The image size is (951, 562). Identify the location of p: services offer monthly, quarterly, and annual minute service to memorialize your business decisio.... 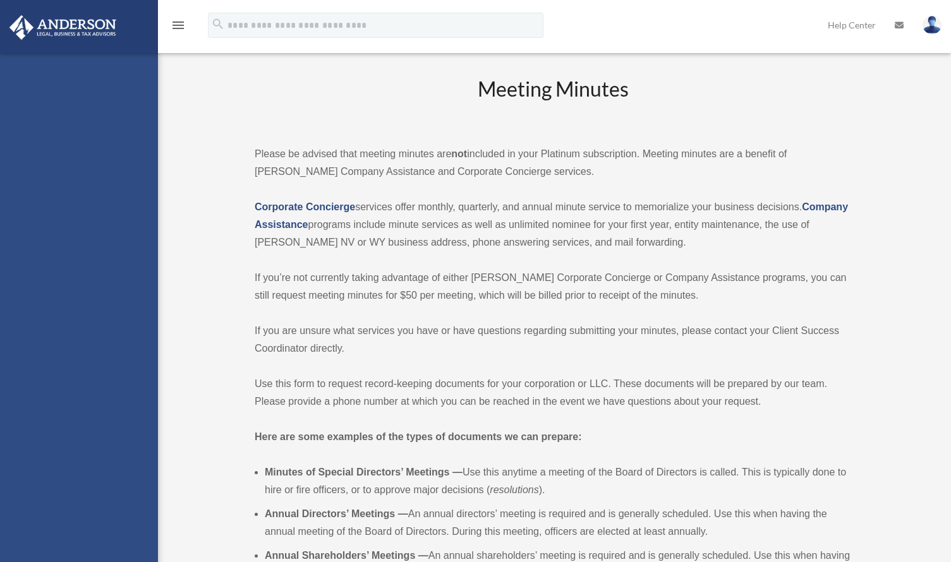
(553, 225).